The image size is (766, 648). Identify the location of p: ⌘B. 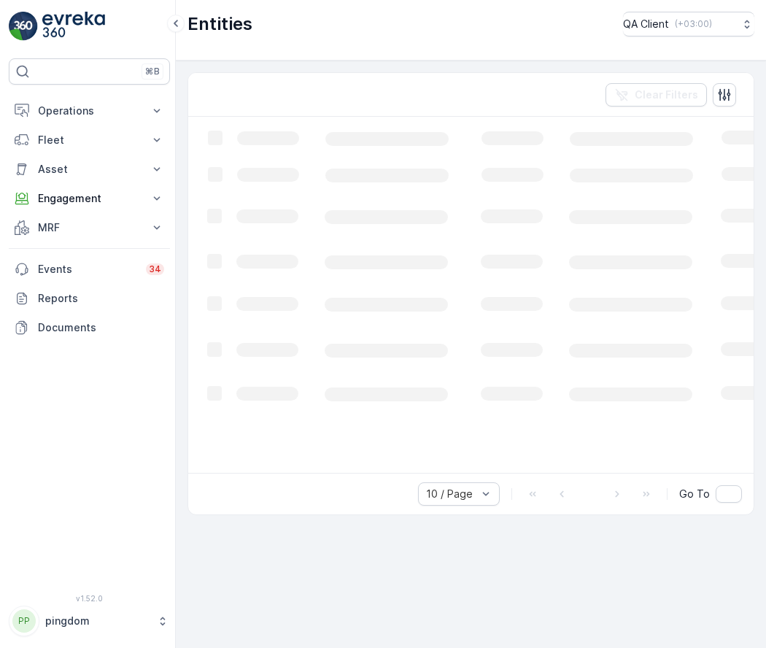
(153, 72).